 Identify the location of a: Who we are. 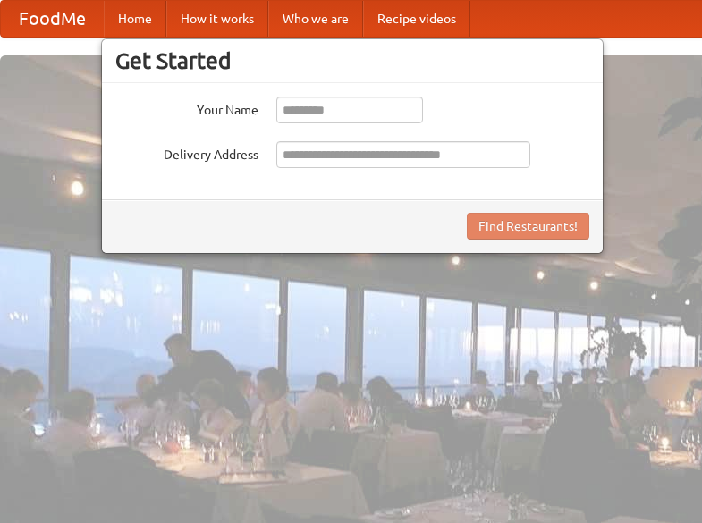
(316, 19).